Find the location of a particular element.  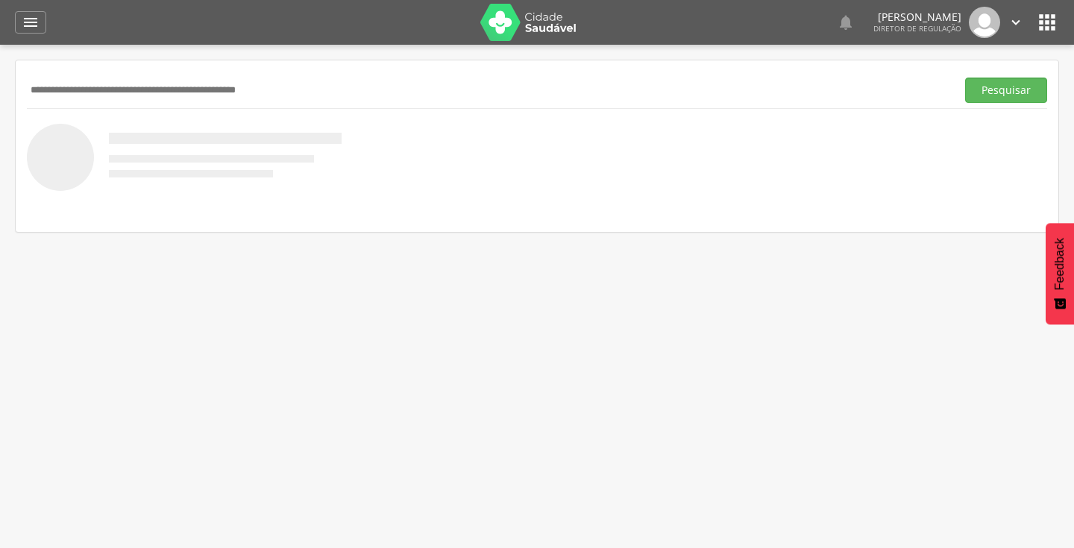

span: Feedback is located at coordinates (1060, 264).